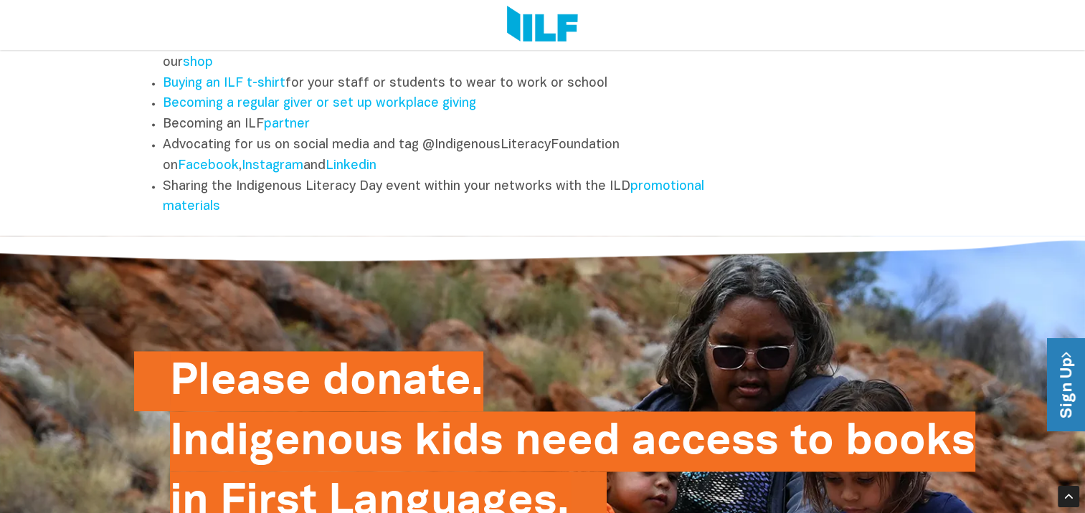 The height and width of the screenshot is (513, 1085). What do you see at coordinates (224, 83) in the screenshot?
I see `a: Buying an ILF t-shirt` at bounding box center [224, 83].